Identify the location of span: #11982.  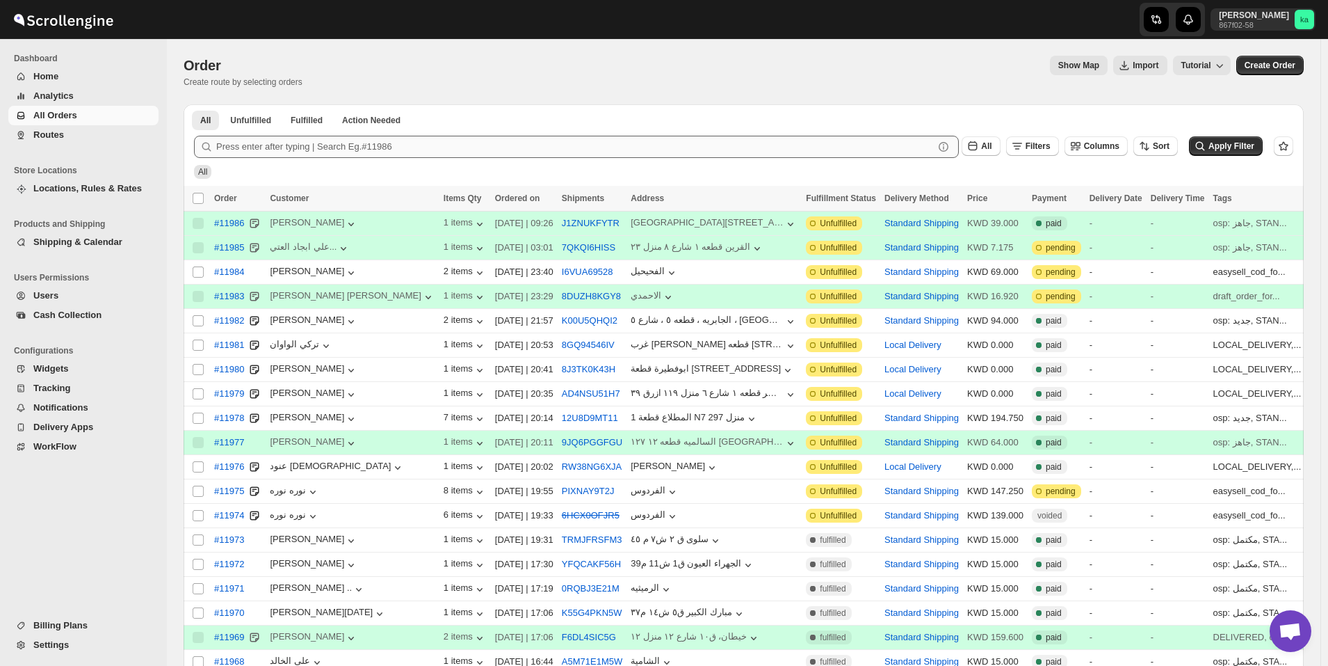
(229, 321).